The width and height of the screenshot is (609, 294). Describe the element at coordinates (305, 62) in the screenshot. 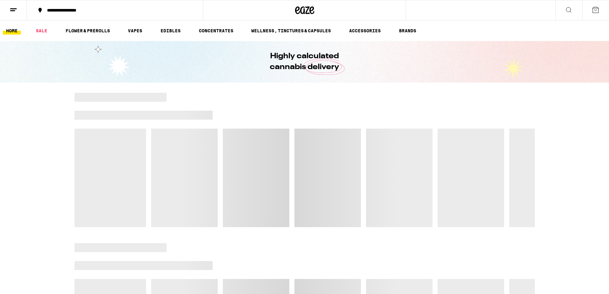

I see `h1: Highly calculated cannabis delivery` at that location.